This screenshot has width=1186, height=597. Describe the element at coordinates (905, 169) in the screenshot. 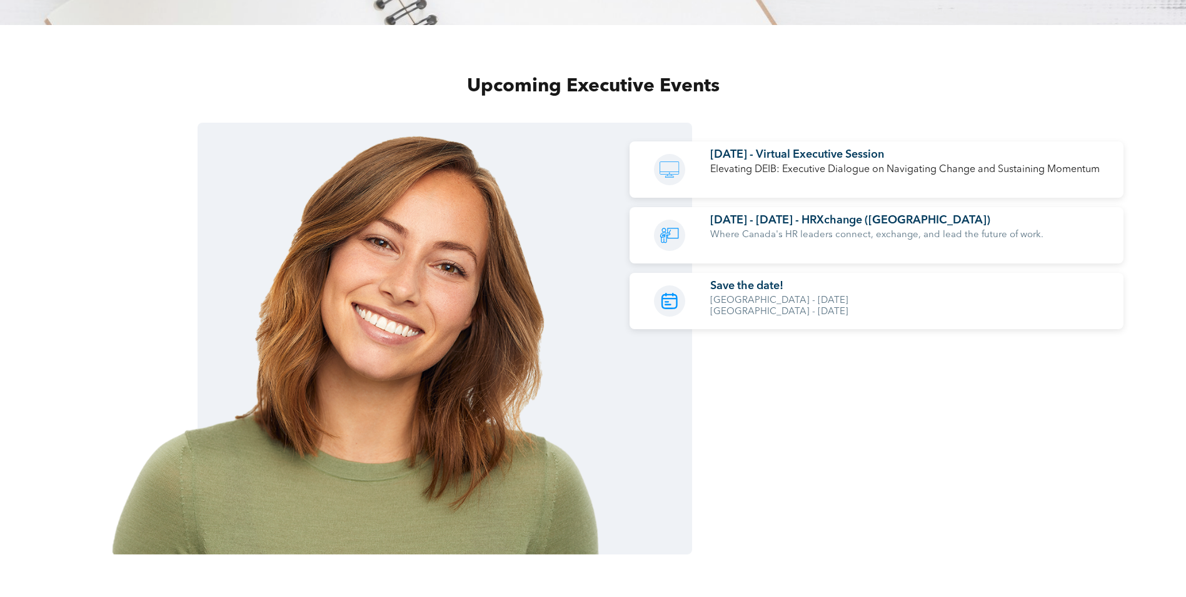

I see `span: Elevating DEIB: Executive Dialogue on Navigating Change and Sustaining Momentum` at that location.